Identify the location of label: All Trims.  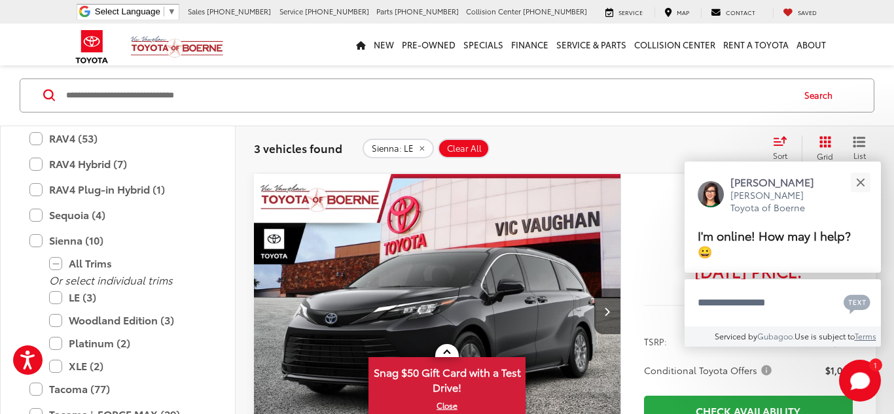
(128, 263).